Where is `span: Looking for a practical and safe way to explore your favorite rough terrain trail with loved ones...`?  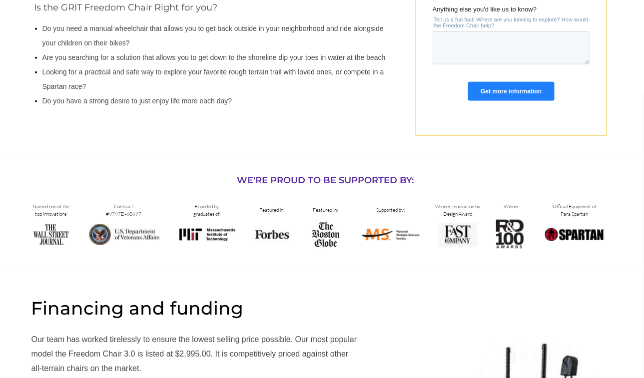 span: Looking for a practical and safe way to explore your favorite rough terrain trail with loved ones... is located at coordinates (213, 79).